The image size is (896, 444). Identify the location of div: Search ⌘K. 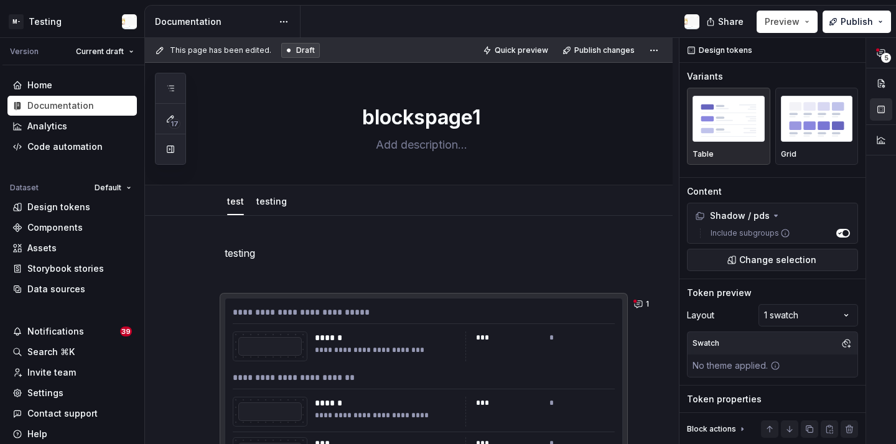
(51, 352).